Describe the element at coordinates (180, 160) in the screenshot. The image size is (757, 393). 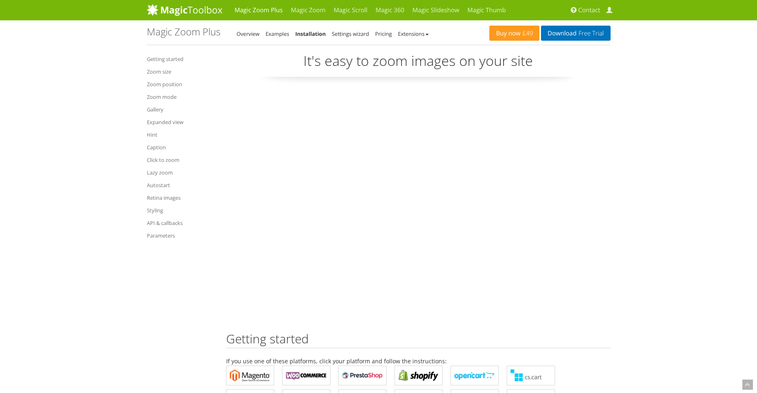
I see `a: Click to zoom` at that location.